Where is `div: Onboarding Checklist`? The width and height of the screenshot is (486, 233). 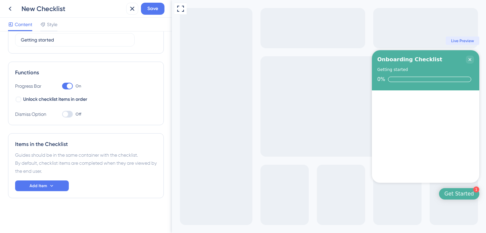
div: Onboarding Checklist is located at coordinates (238, 60).